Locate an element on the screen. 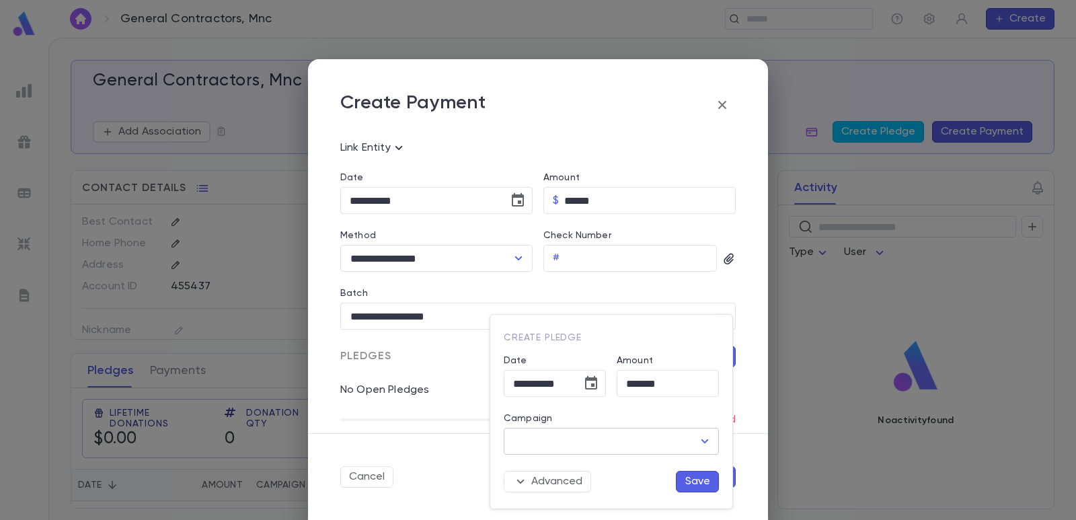 Image resolution: width=1076 pixels, height=520 pixels. label: Date is located at coordinates (555, 361).